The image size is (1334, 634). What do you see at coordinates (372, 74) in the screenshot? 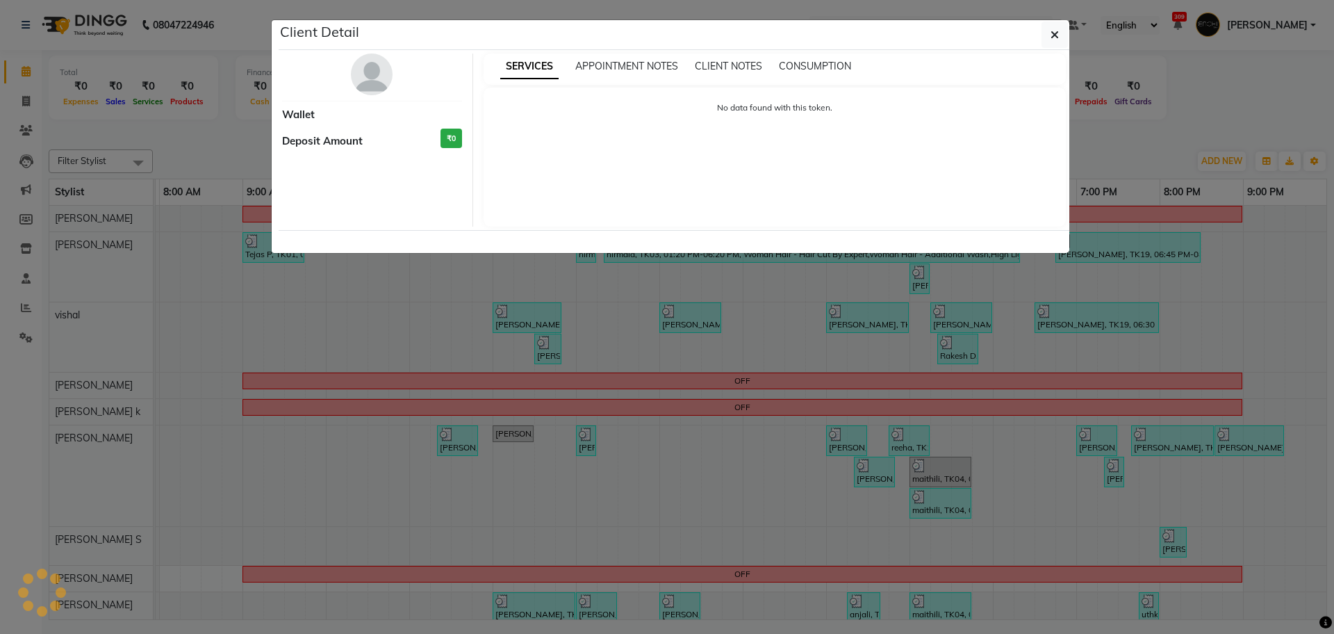
I see `img: avatar` at bounding box center [372, 74].